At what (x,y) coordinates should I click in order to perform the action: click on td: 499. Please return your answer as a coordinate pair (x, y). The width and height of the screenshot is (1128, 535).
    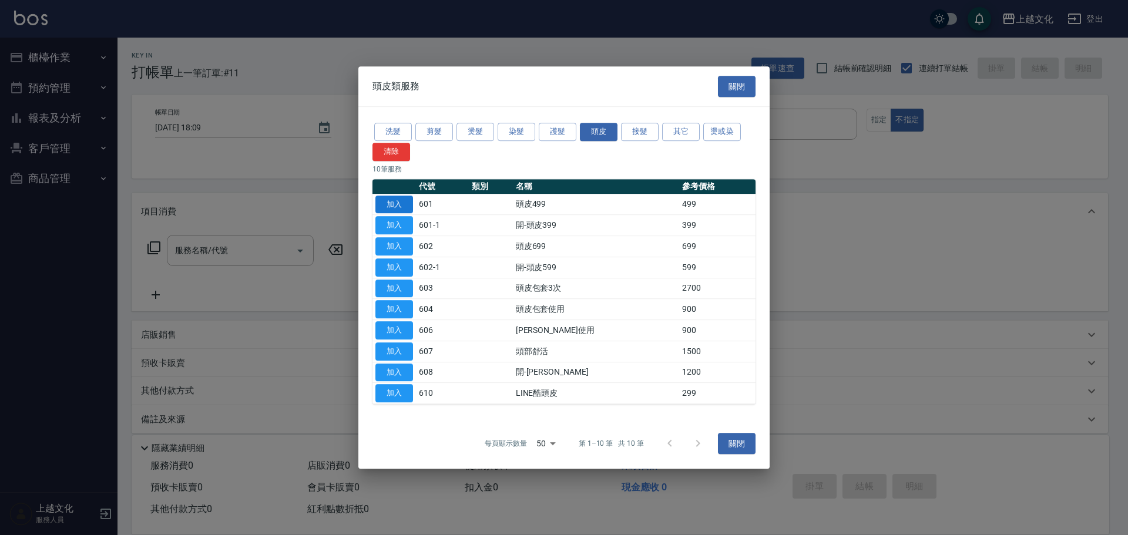
    Looking at the image, I should click on (717, 204).